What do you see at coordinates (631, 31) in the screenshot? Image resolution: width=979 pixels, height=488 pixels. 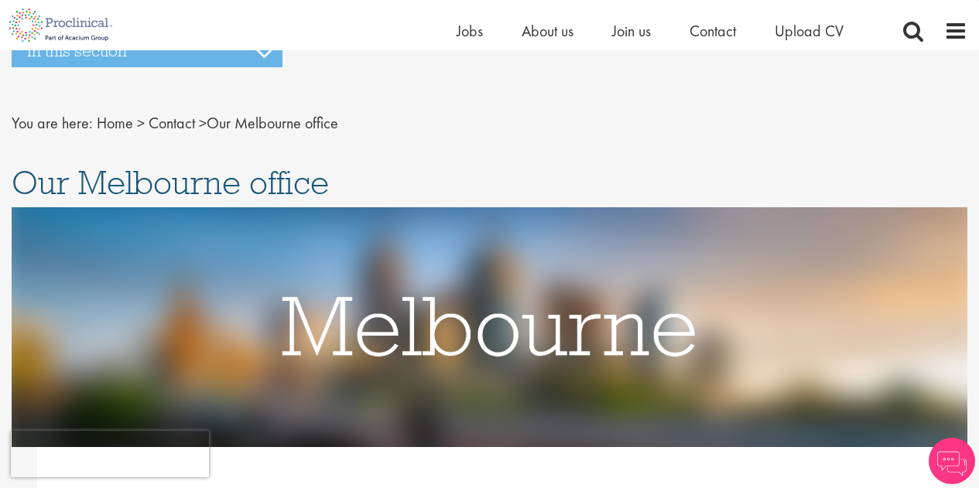 I see `a: Join us` at bounding box center [631, 31].